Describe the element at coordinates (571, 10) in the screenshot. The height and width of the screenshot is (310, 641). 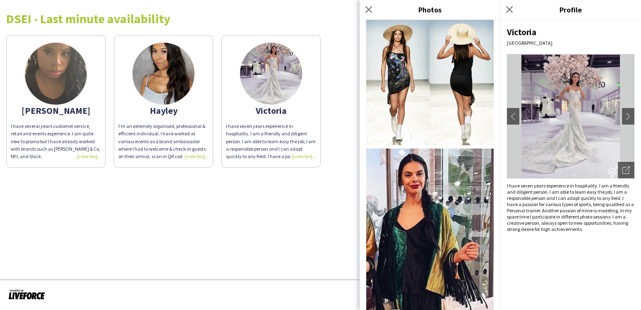
I see `h3: Profile` at that location.